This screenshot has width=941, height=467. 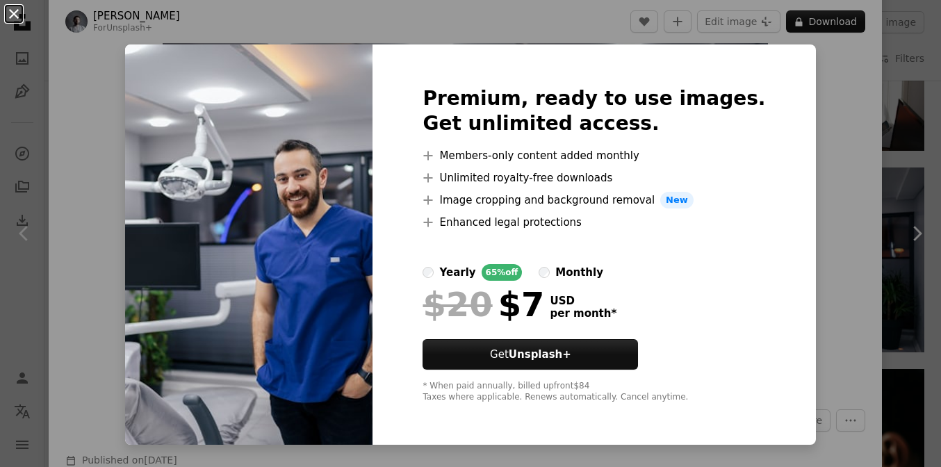 I want to click on div: yearly, so click(x=457, y=272).